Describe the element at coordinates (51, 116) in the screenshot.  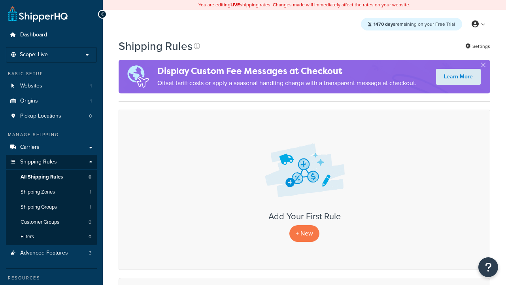
I see `li: Pickup Locations` at that location.